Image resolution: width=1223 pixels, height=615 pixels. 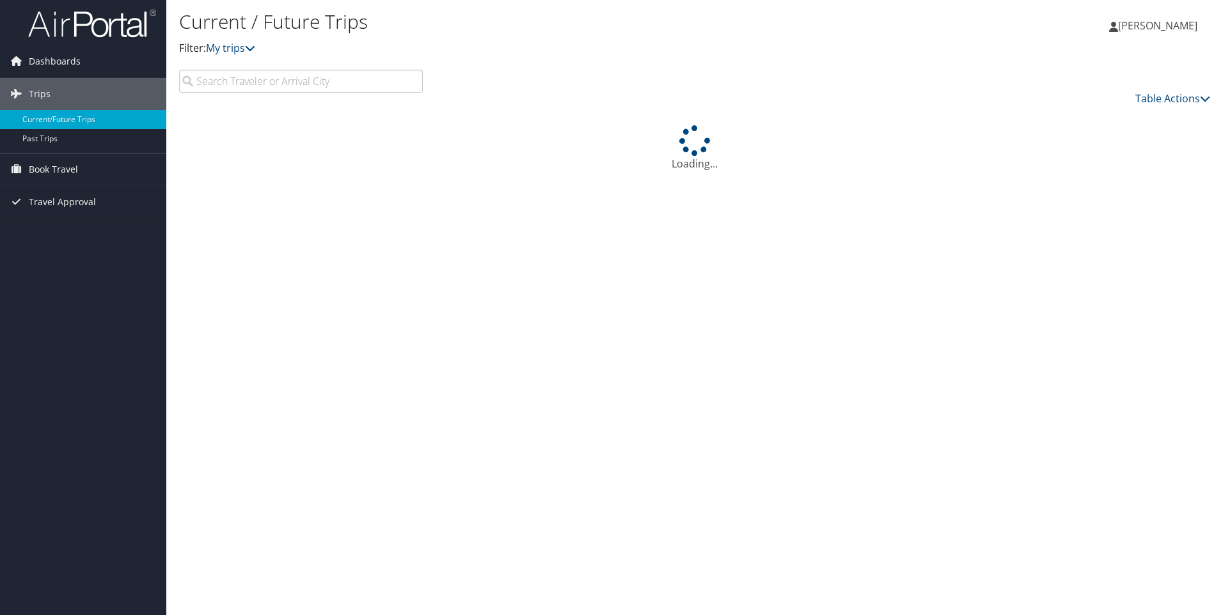 I want to click on input: Search Traveler or Arrival City, so click(x=301, y=81).